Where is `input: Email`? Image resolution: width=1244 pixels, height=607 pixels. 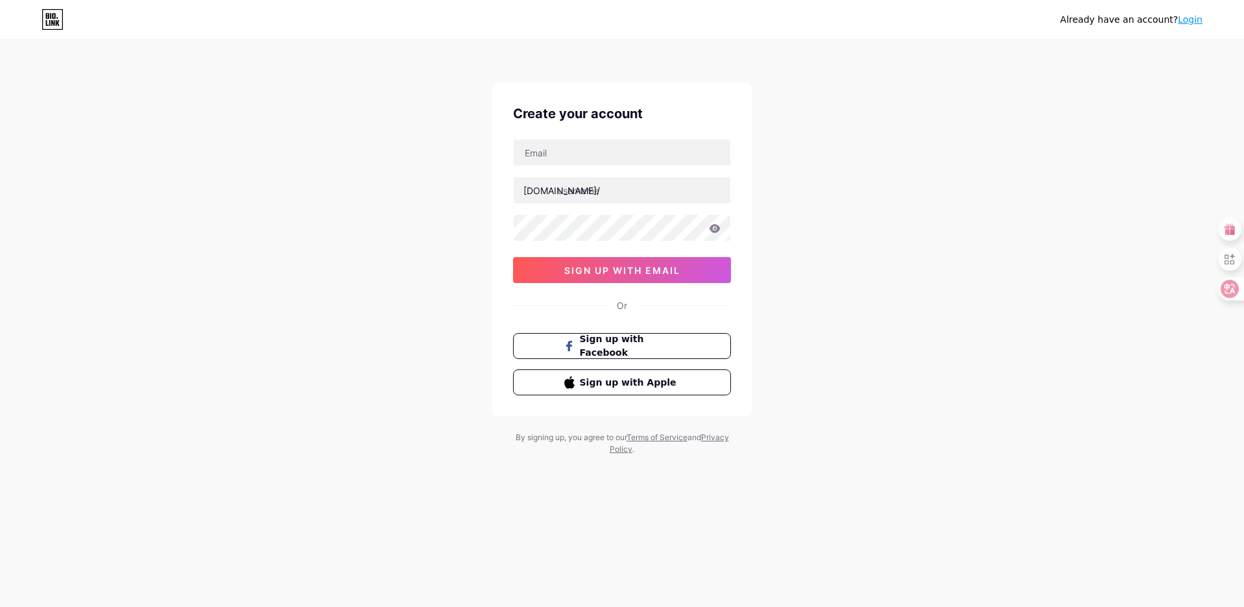
input: Email is located at coordinates (622, 152).